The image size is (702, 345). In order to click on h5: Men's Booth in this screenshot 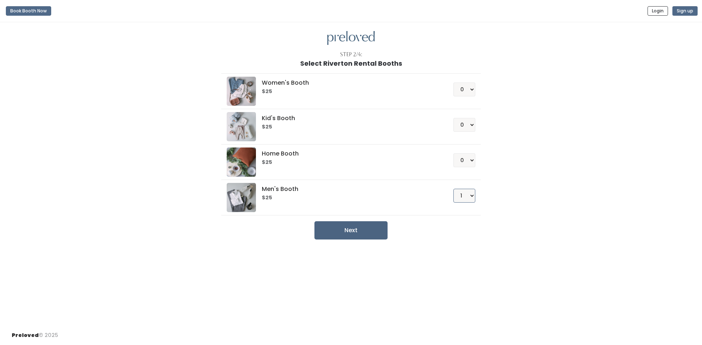, I will do `click(348, 189)`.